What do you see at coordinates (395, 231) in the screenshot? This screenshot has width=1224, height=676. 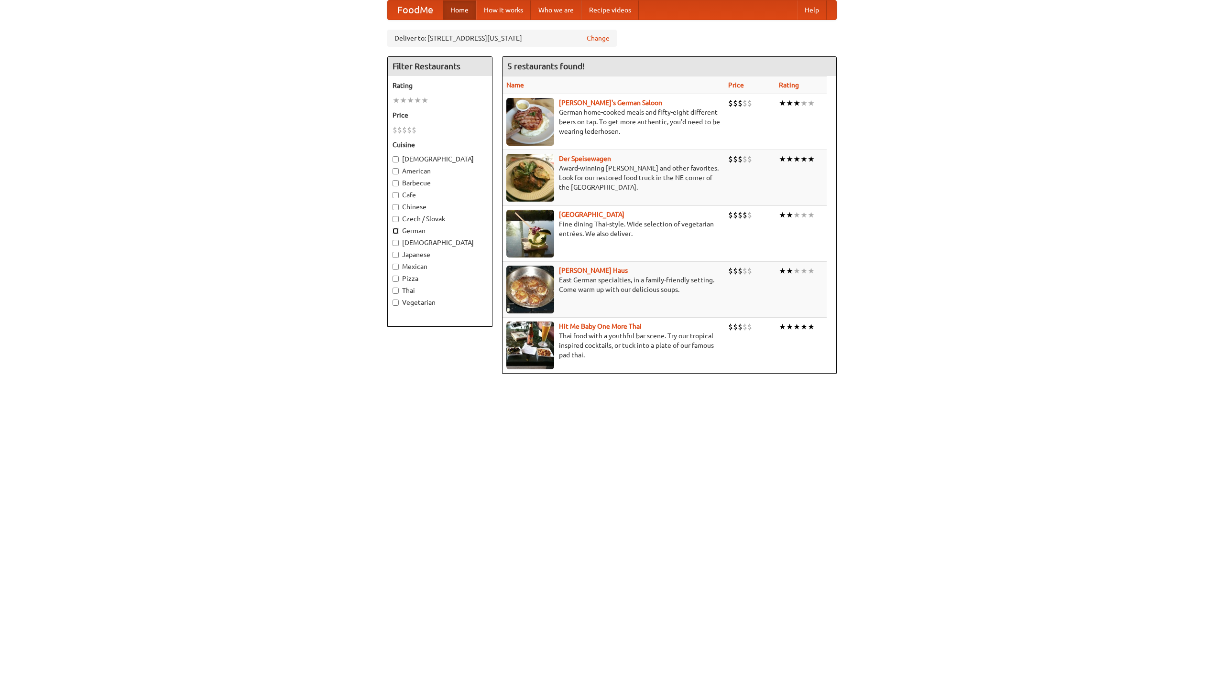 I see `input: German` at bounding box center [395, 231].